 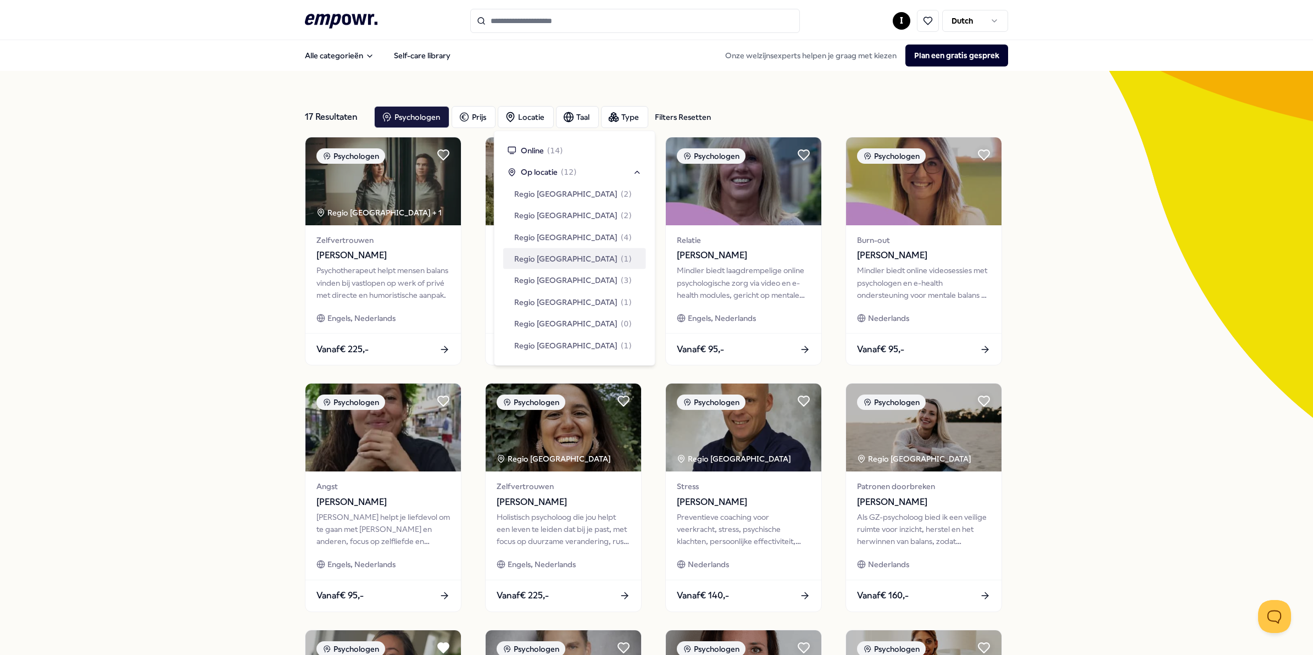 I want to click on div: Type, so click(x=625, y=117).